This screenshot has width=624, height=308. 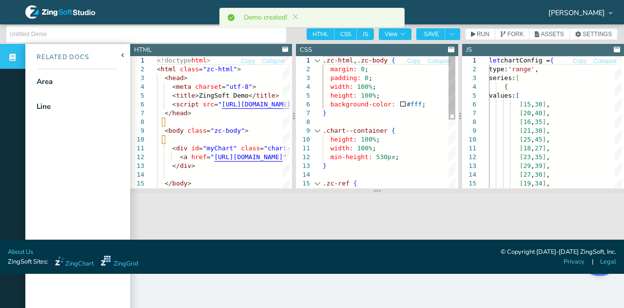 I want to click on span: 18, so click(x=527, y=148).